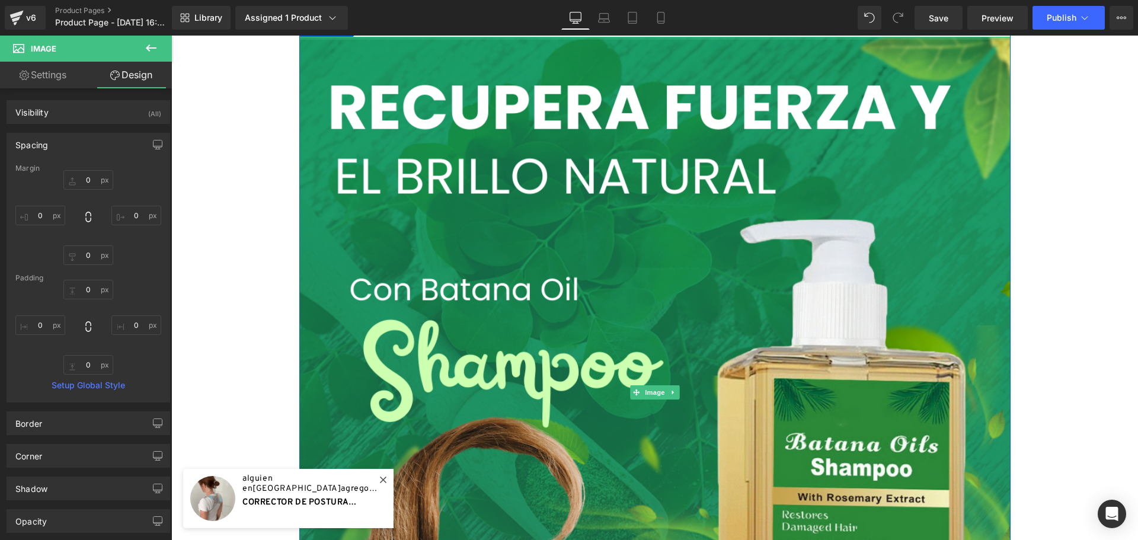 The image size is (1138, 540). What do you see at coordinates (32, 109) in the screenshot?
I see `div: Visibility` at bounding box center [32, 109].